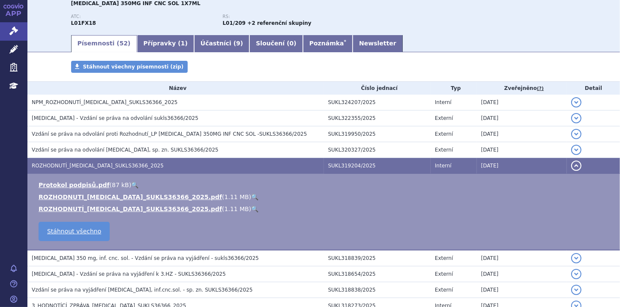  Describe the element at coordinates (74, 231) in the screenshot. I see `a: Stáhnout všechno` at that location.